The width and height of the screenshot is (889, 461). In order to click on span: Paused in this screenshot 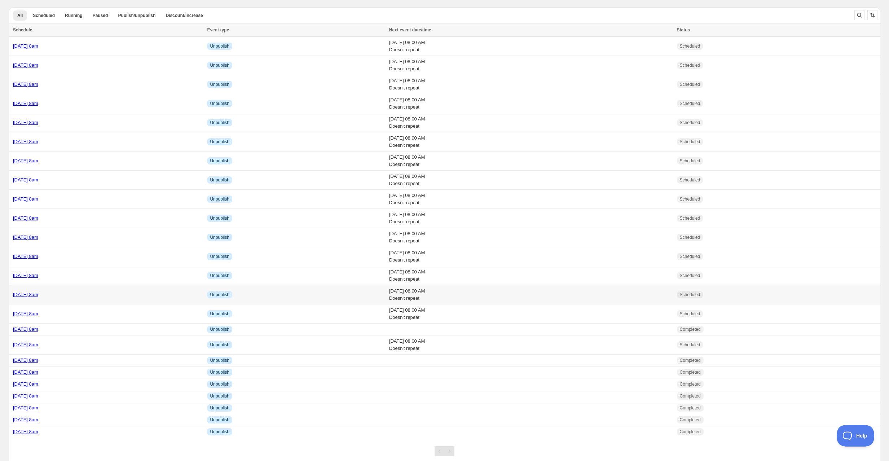, I will do `click(100, 16)`.